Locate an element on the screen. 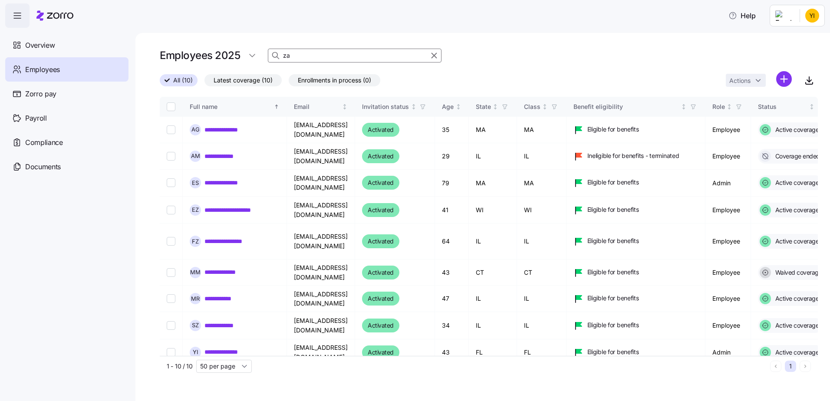 The width and height of the screenshot is (830, 401). td: 34 is located at coordinates (452, 326).